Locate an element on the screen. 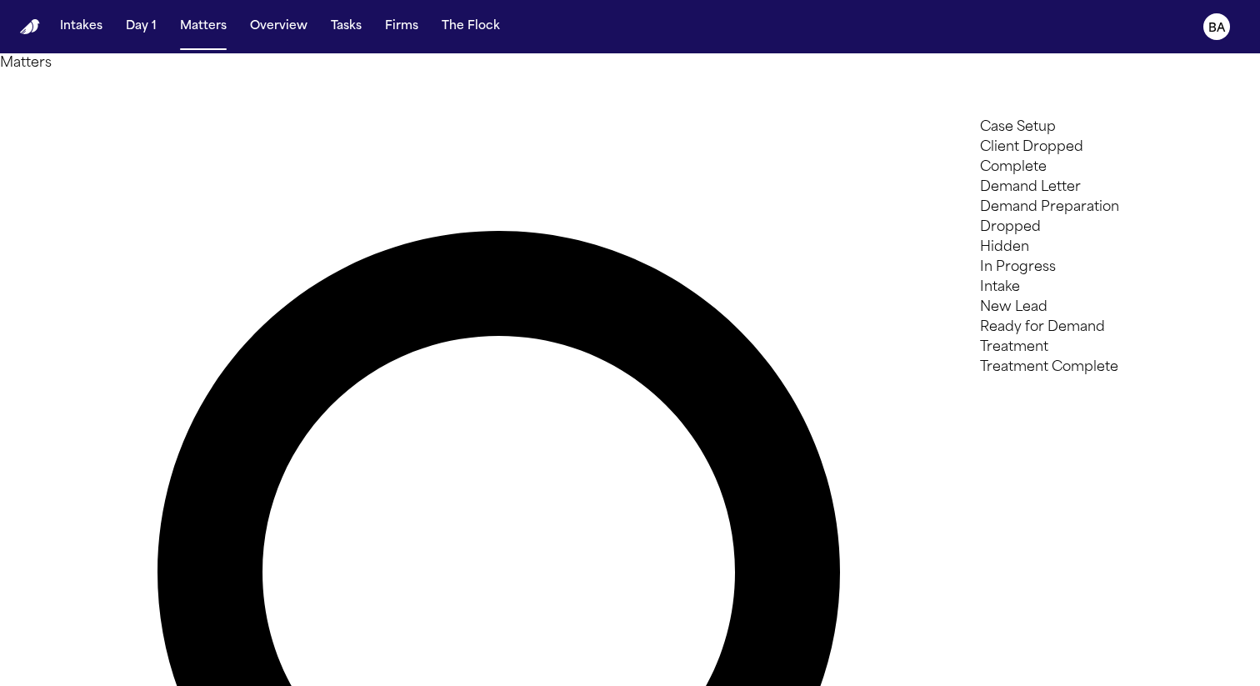  li: Intake is located at coordinates (1112, 288).